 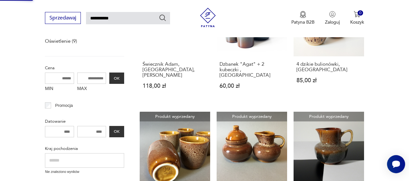 I want to click on button: 0Koszyk, so click(x=357, y=18).